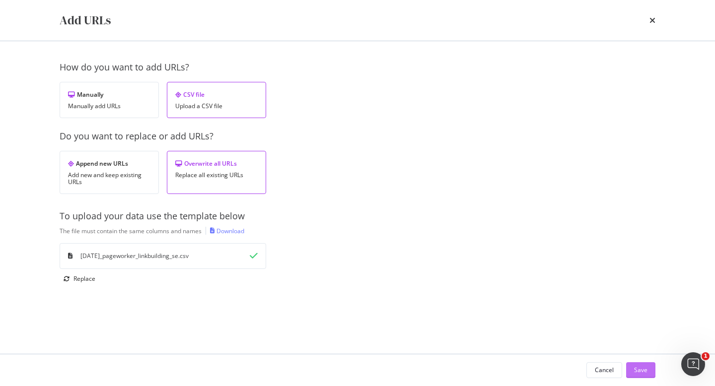 This screenshot has width=715, height=386. Describe the element at coordinates (230, 231) in the screenshot. I see `div: Download` at that location.